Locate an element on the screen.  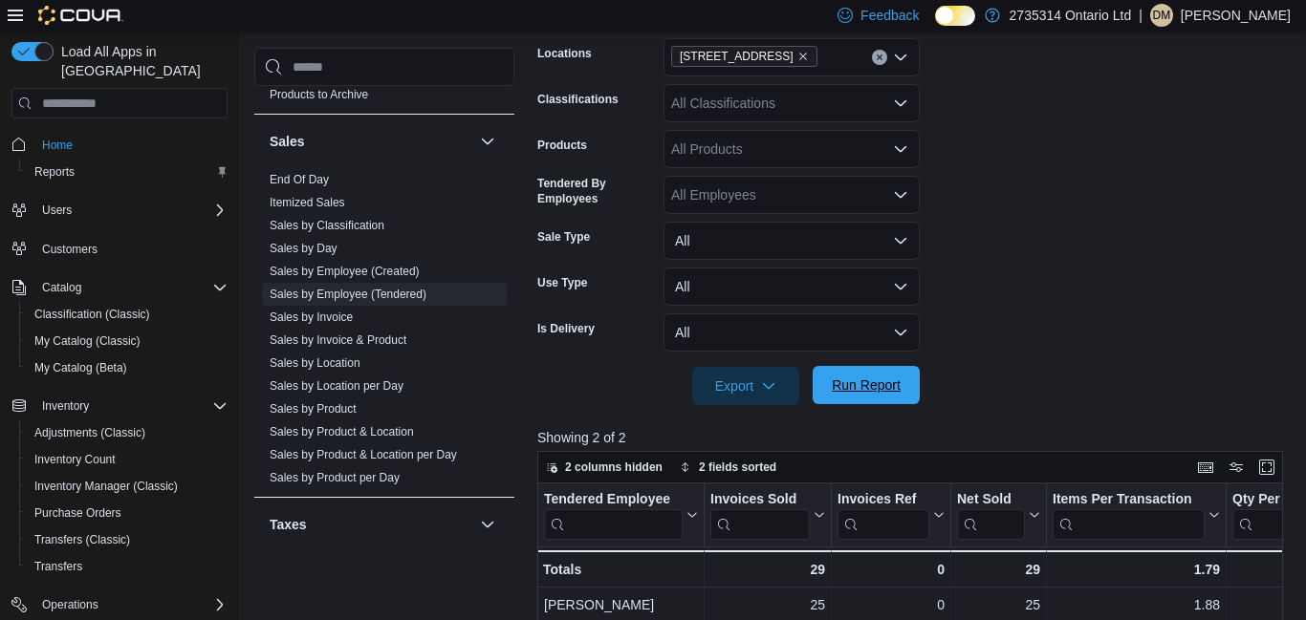
button: Clear input is located at coordinates (879, 57).